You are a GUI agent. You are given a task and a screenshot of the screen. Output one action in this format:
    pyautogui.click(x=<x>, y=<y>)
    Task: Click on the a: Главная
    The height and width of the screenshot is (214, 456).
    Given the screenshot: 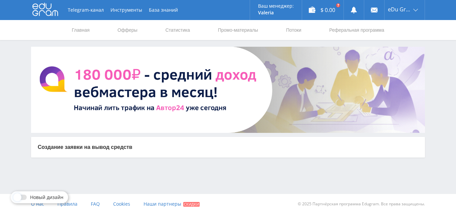 What is the action you would take?
    pyautogui.click(x=80, y=30)
    